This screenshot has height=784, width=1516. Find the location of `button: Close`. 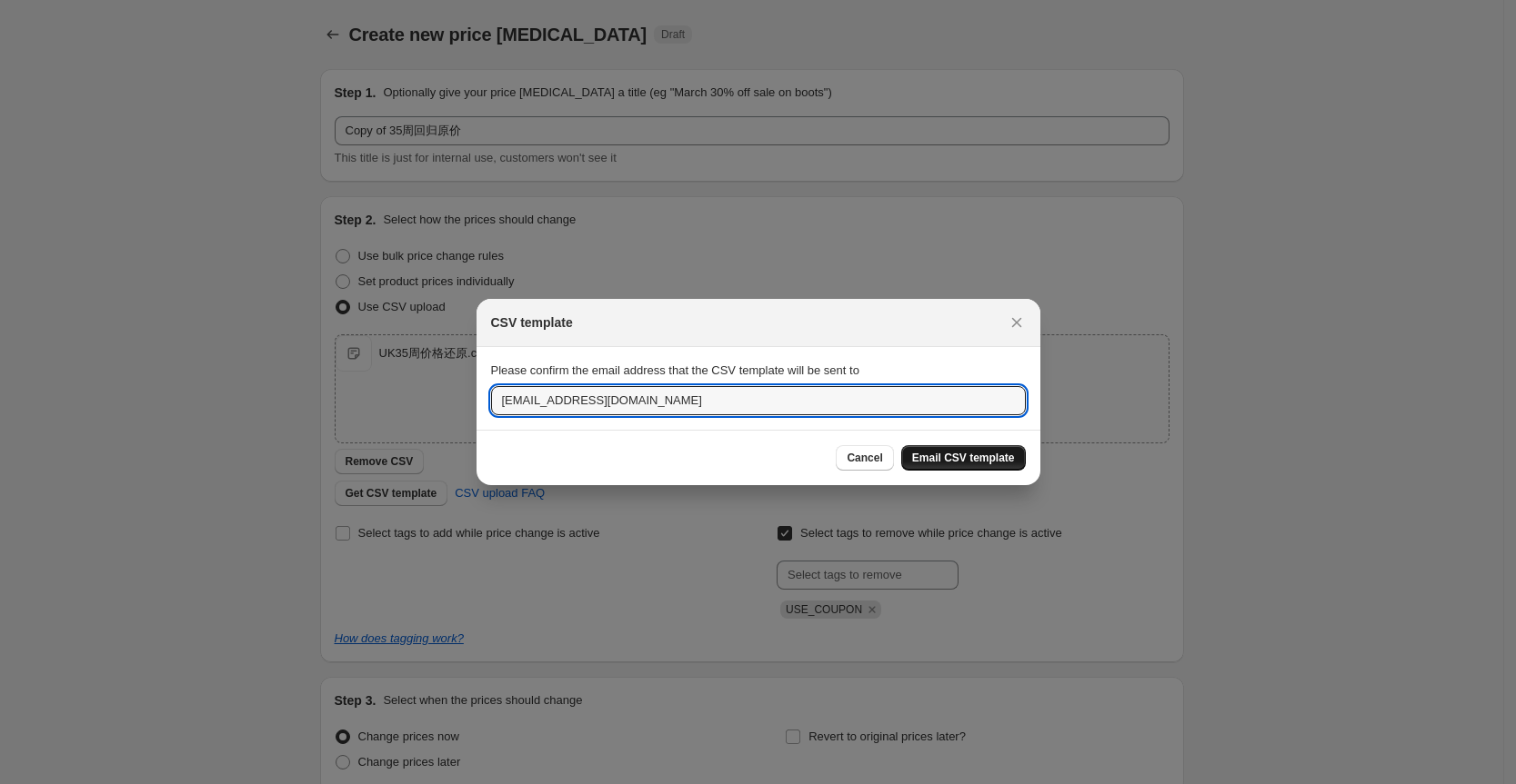

button: Close is located at coordinates (1017, 323).